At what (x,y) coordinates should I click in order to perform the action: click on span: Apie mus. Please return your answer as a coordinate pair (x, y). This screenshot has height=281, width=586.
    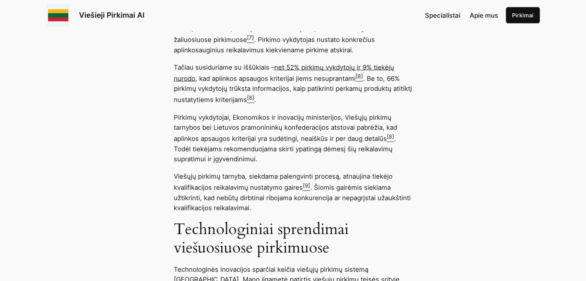
    Looking at the image, I should click on (483, 15).